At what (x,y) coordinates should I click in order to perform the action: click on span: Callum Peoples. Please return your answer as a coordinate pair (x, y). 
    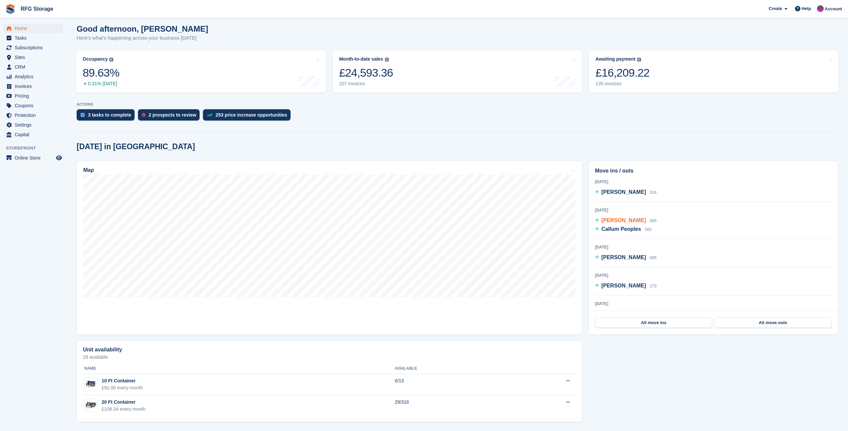
    Looking at the image, I should click on (621, 229).